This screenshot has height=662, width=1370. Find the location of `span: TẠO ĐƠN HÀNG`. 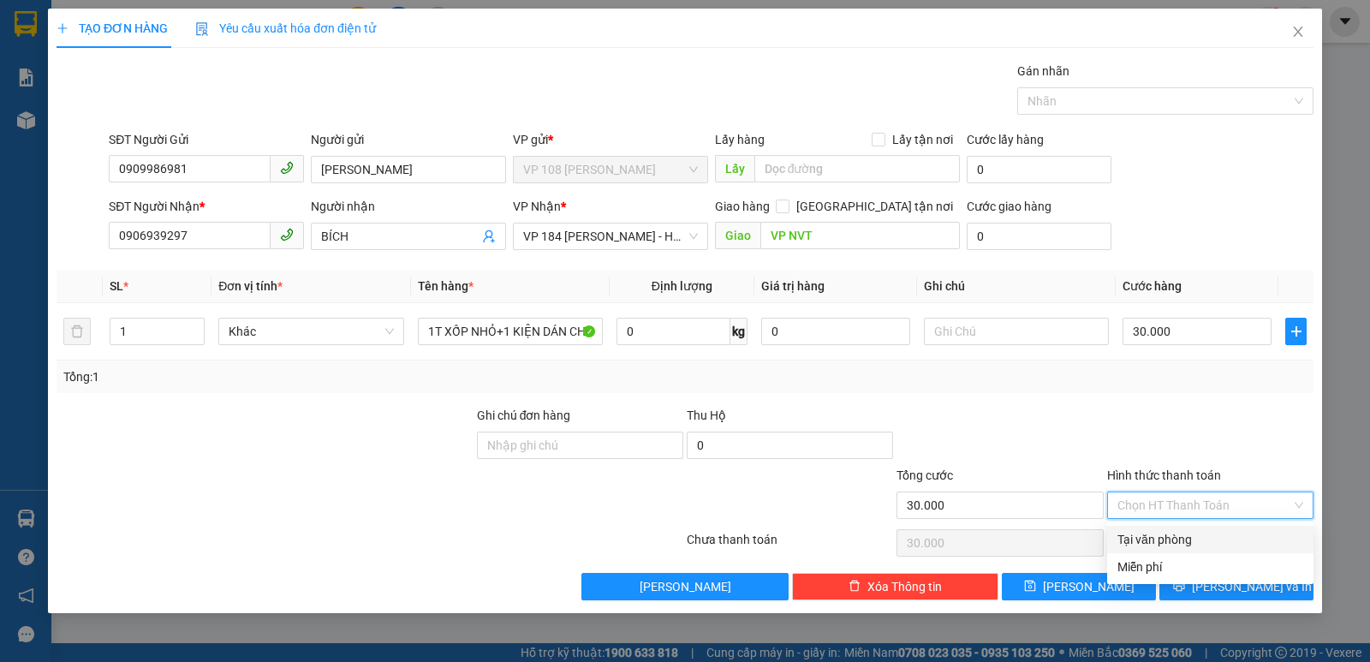

span: TẠO ĐƠN HÀNG is located at coordinates (112, 28).